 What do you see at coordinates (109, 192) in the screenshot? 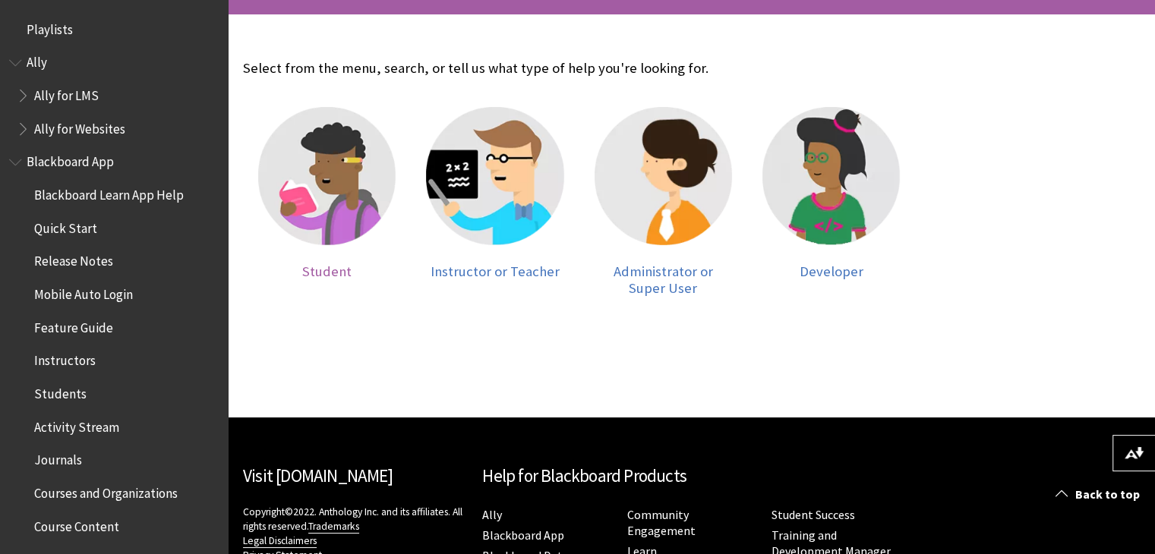
I see `span: Blackboard Learn App Help` at bounding box center [109, 192].